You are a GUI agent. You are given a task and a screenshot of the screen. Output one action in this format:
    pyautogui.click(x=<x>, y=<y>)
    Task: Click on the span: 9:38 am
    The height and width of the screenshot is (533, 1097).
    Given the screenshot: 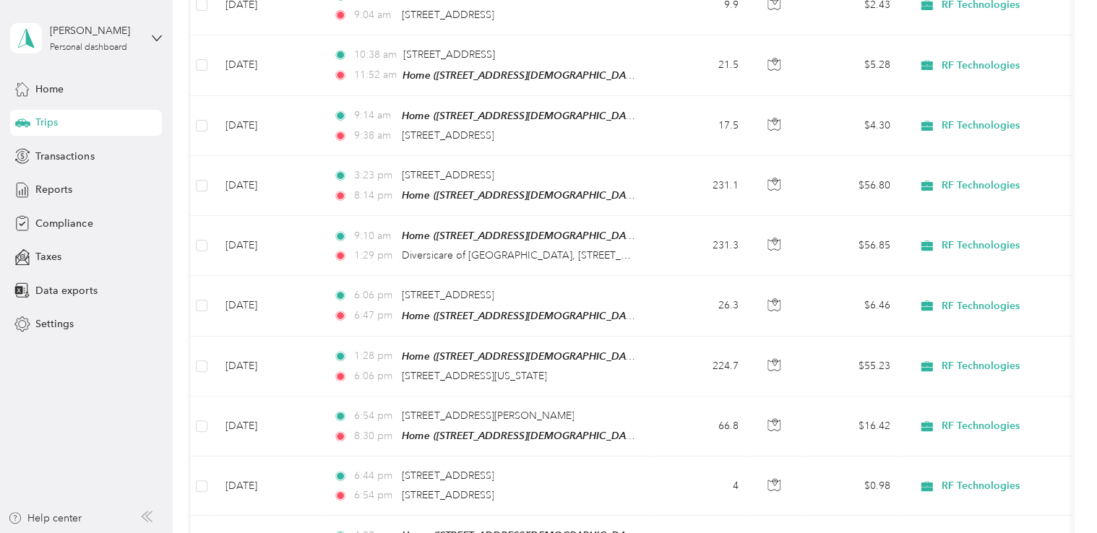 What is the action you would take?
    pyautogui.click(x=374, y=136)
    